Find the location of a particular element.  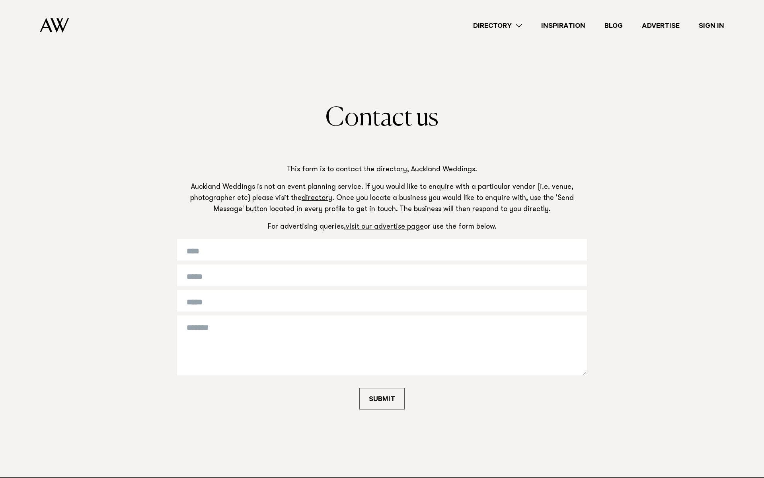

h1: Contact us is located at coordinates (382, 118).